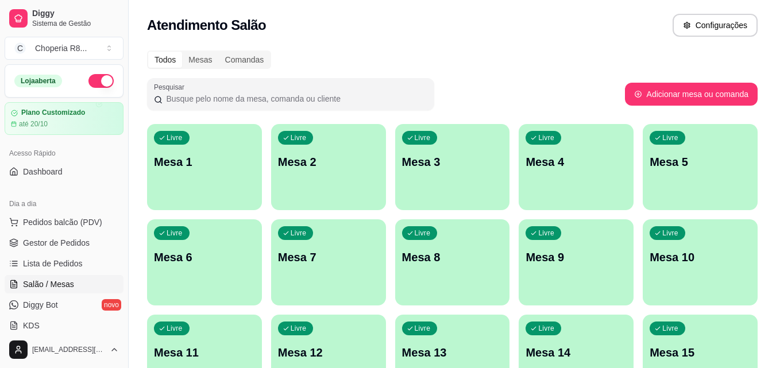  What do you see at coordinates (452, 162) in the screenshot?
I see `p: Mesa 3` at bounding box center [452, 162].